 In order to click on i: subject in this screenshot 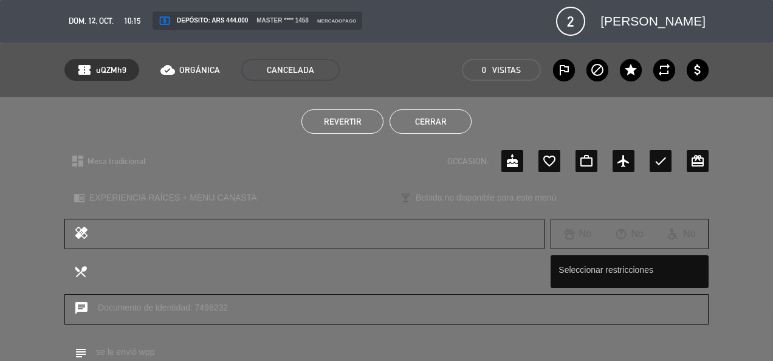, I will do `click(80, 352)`.